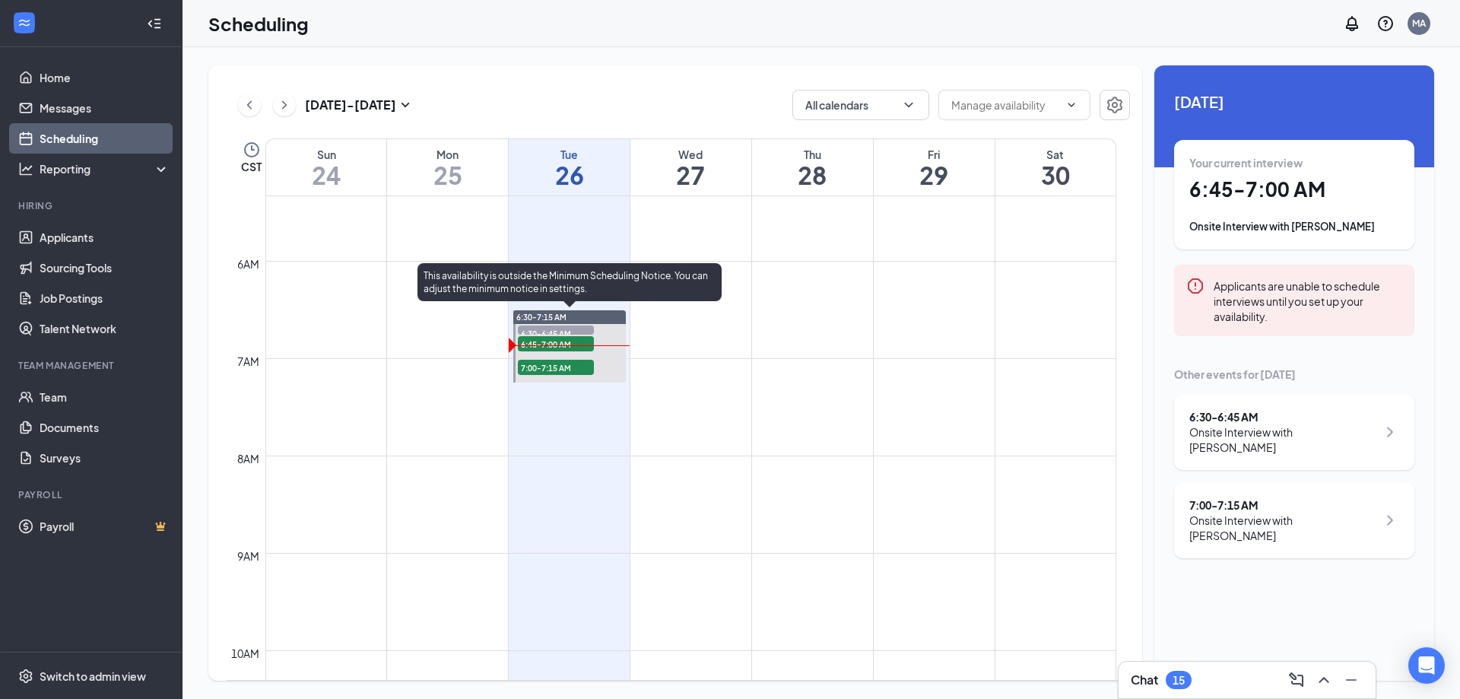  Describe the element at coordinates (24, 23) in the screenshot. I see `svg: WorkstreamLogo` at that location.